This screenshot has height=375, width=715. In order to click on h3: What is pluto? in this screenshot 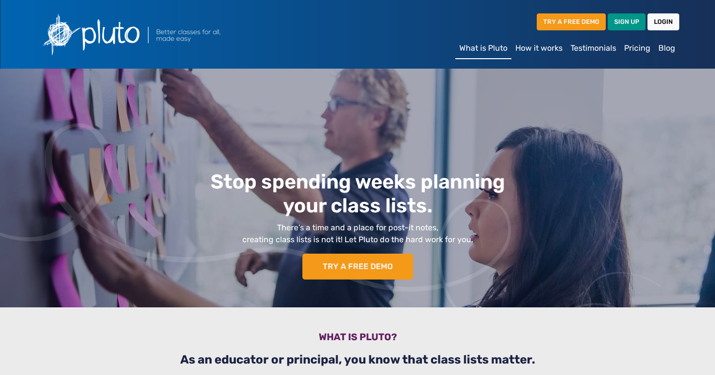, I will do `click(358, 338)`.